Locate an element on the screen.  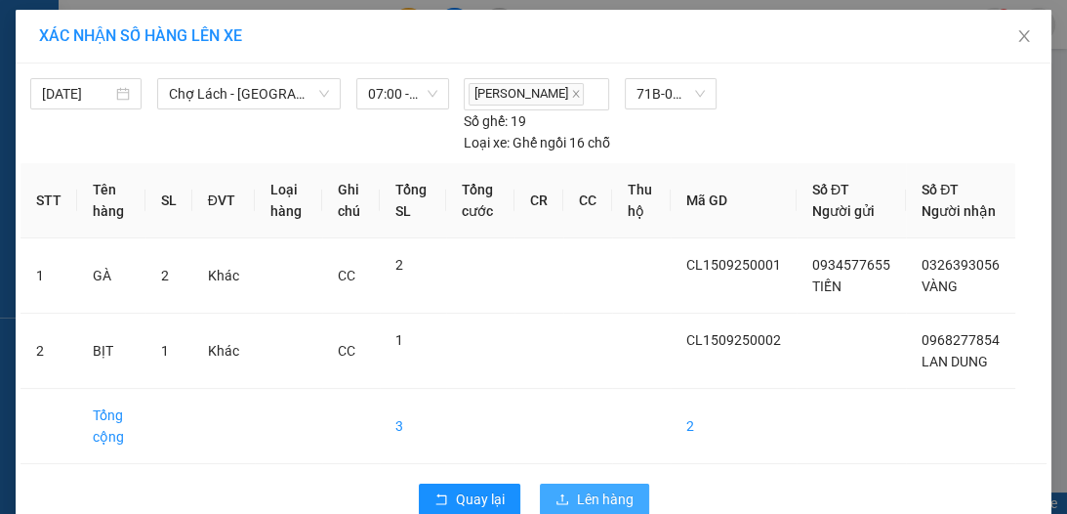
th: Loại hàng is located at coordinates (288, 200).